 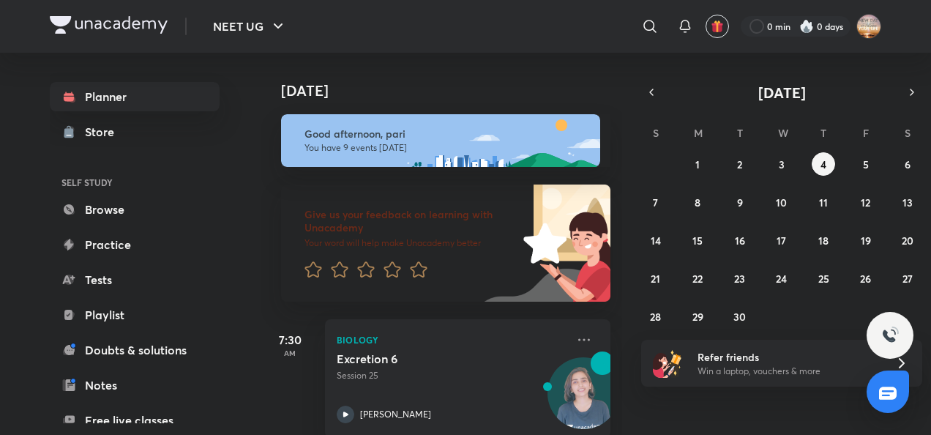 I want to click on abbr: September 12, 2025, so click(x=865, y=202).